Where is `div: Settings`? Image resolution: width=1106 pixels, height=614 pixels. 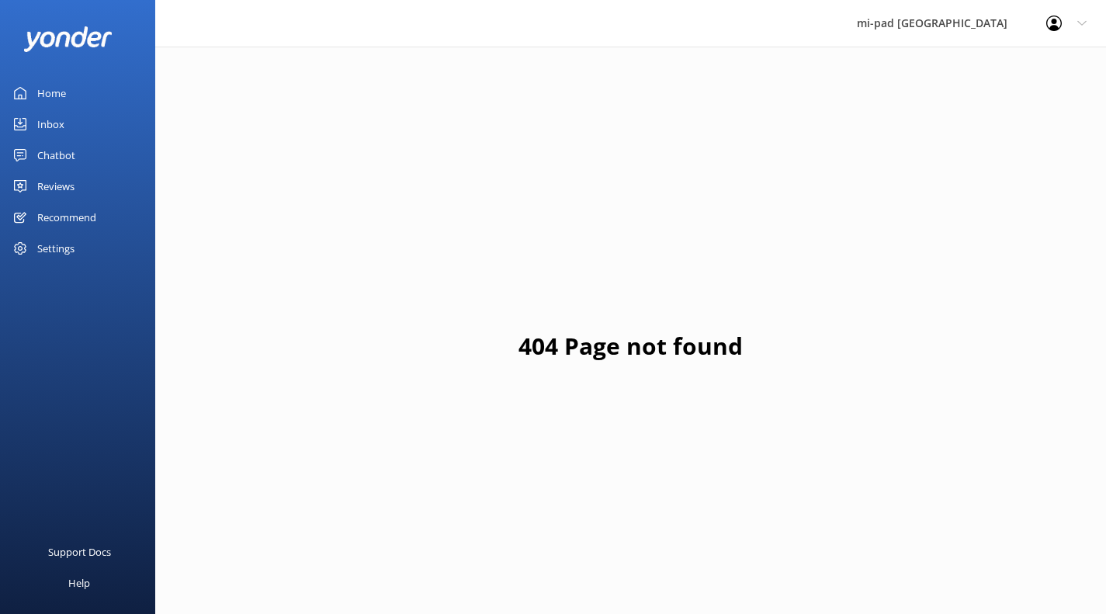
div: Settings is located at coordinates (56, 248).